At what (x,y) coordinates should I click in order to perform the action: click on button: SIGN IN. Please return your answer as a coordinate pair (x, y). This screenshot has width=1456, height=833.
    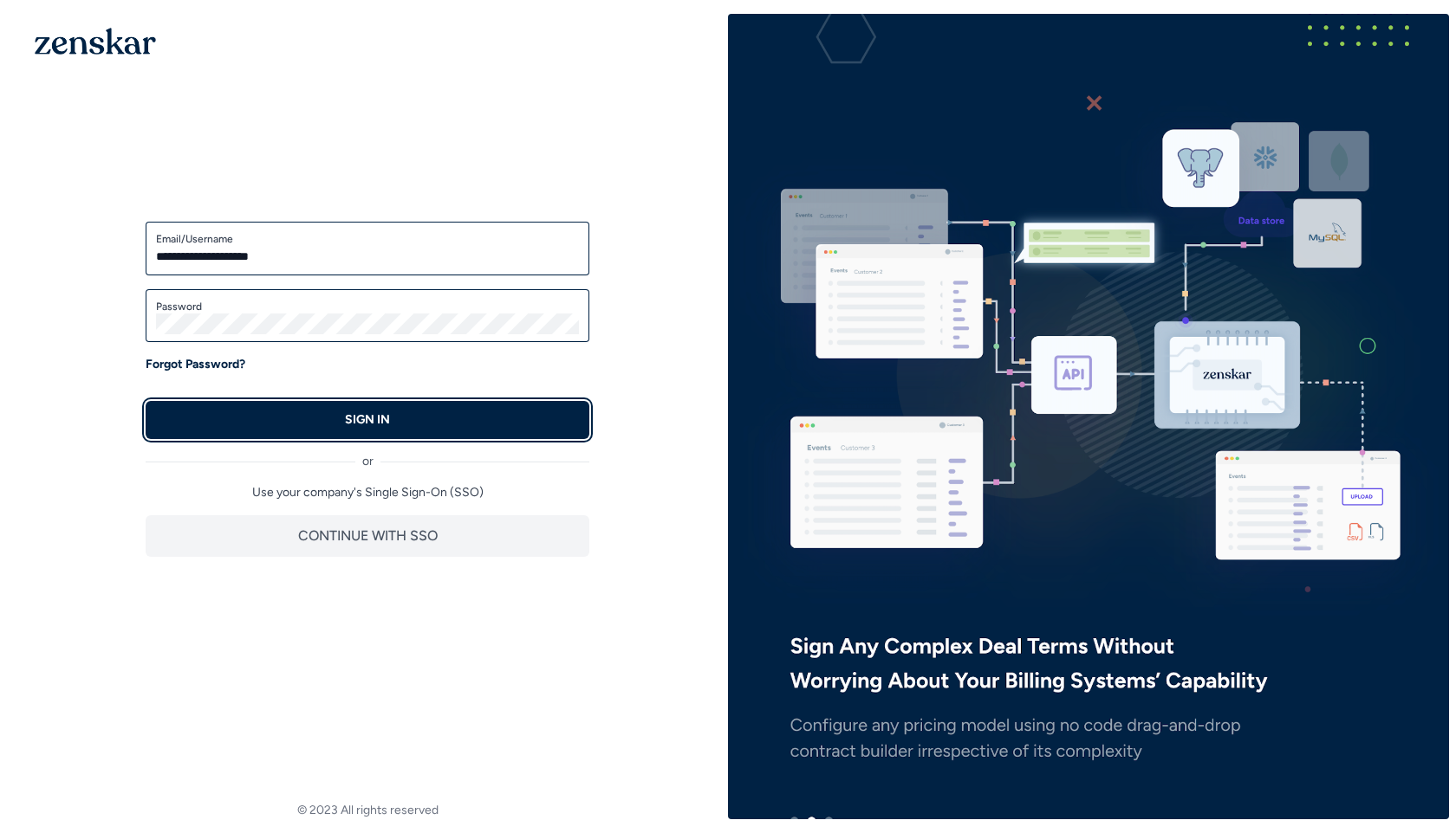
    Looking at the image, I should click on (367, 420).